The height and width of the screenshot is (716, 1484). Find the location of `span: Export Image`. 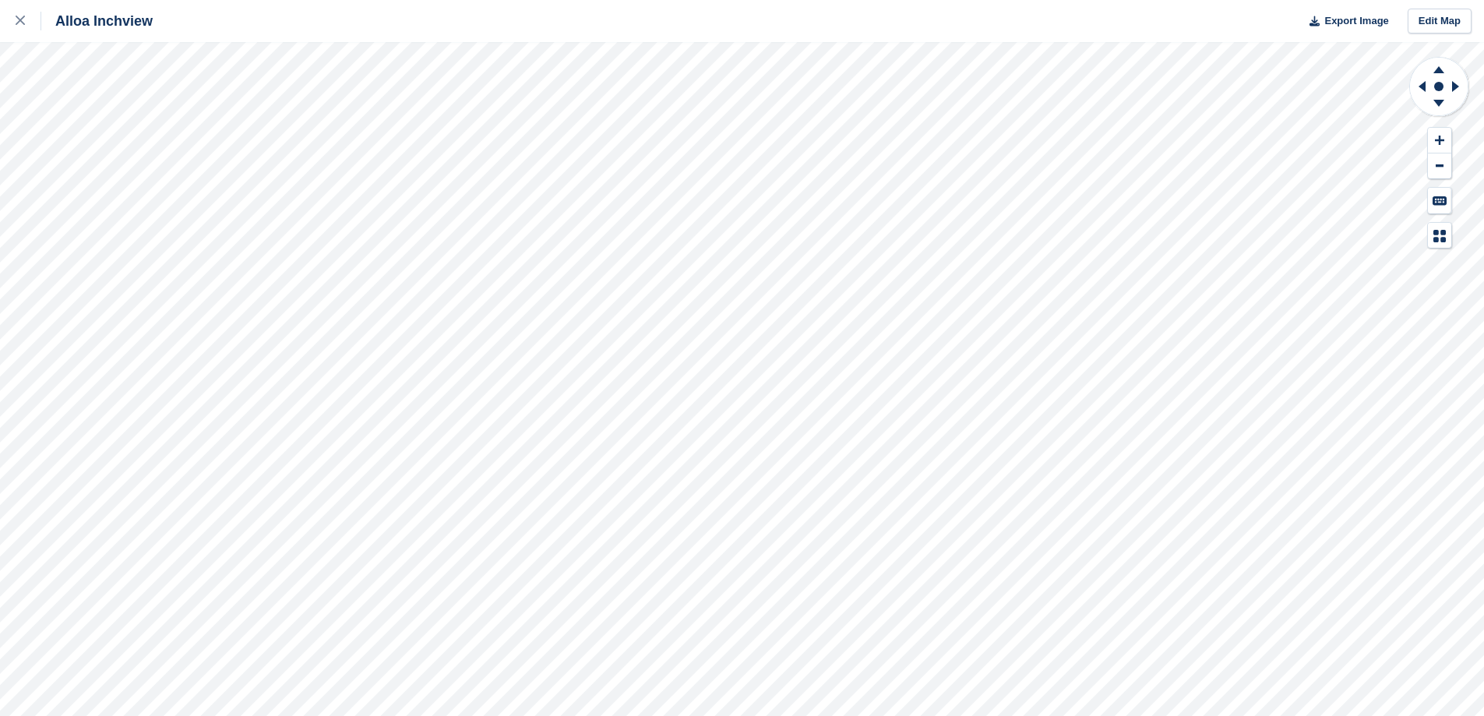

span: Export Image is located at coordinates (1356, 21).